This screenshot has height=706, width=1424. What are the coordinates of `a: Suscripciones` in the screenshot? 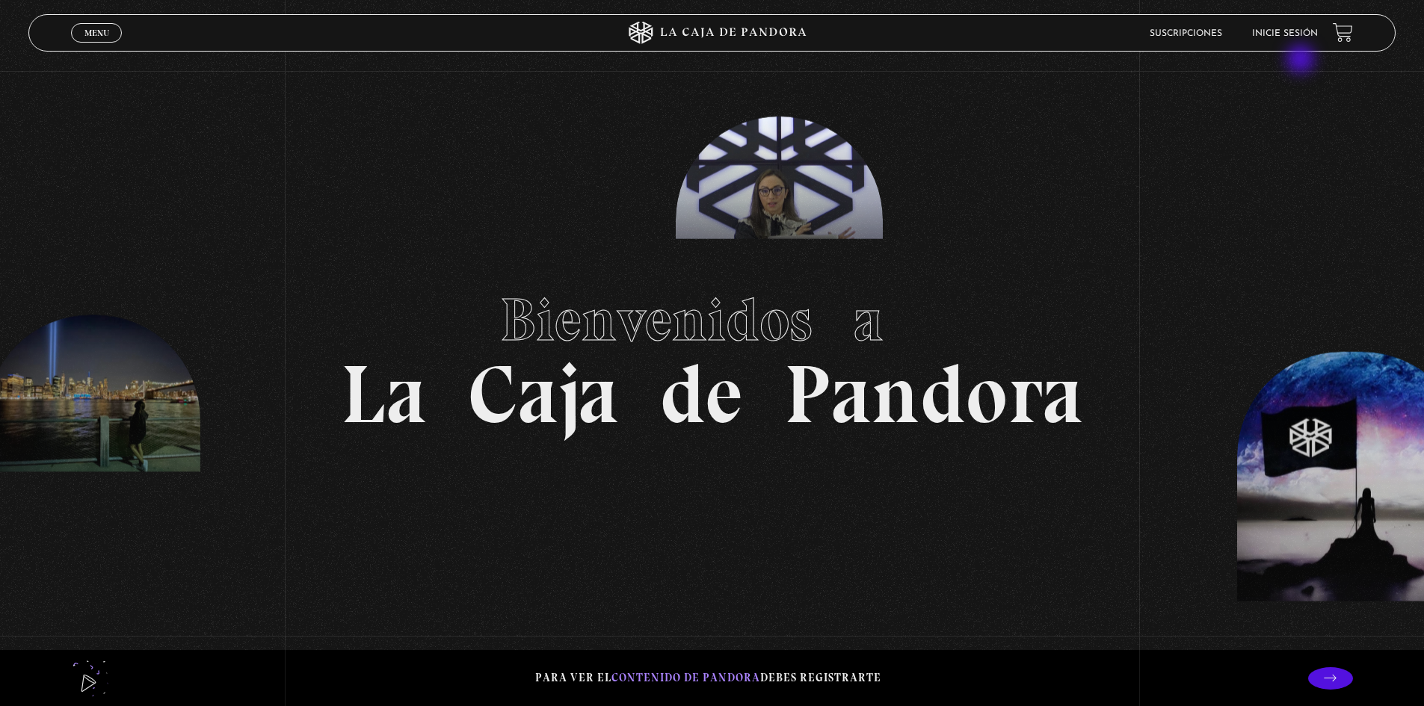 It's located at (1186, 34).